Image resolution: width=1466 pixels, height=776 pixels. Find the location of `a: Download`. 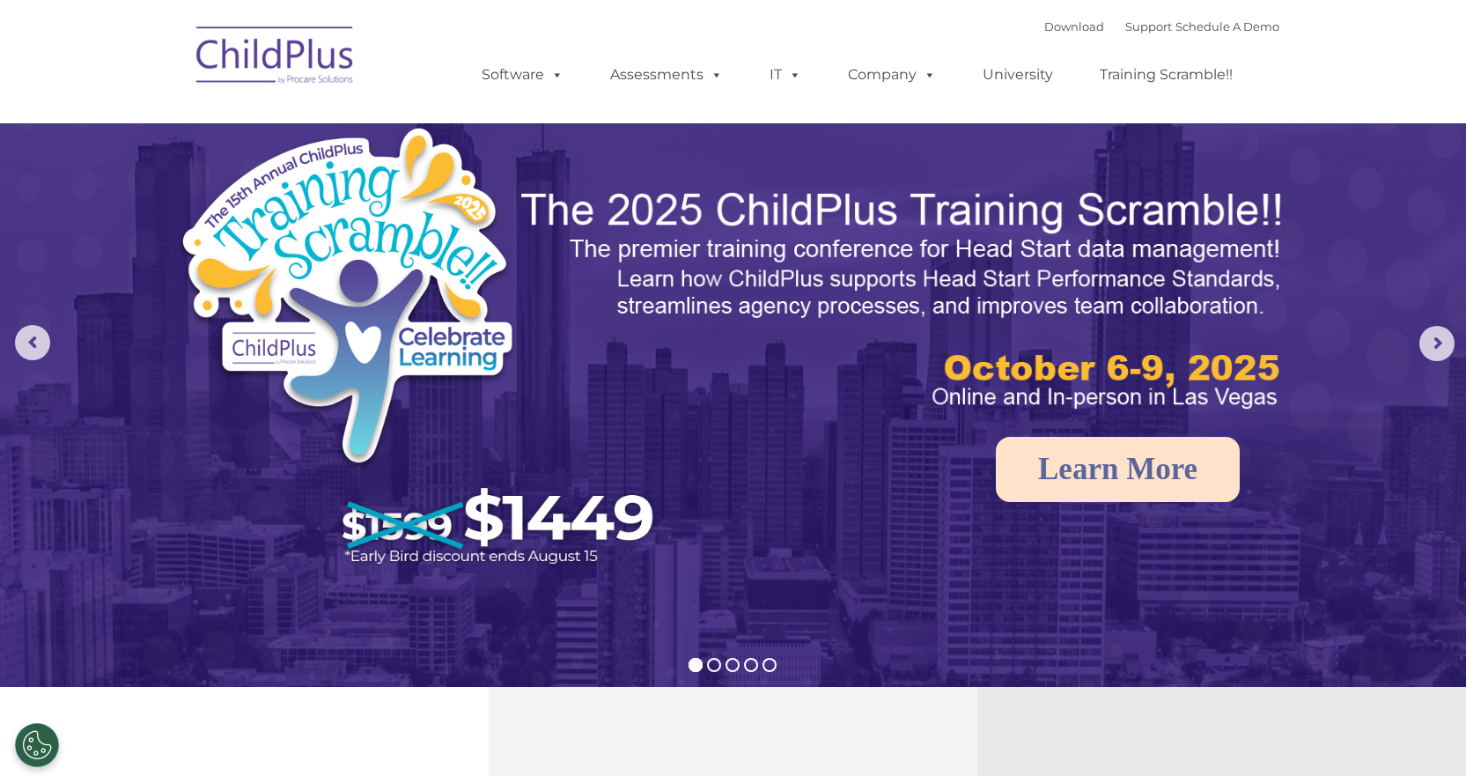

a: Download is located at coordinates (1074, 26).